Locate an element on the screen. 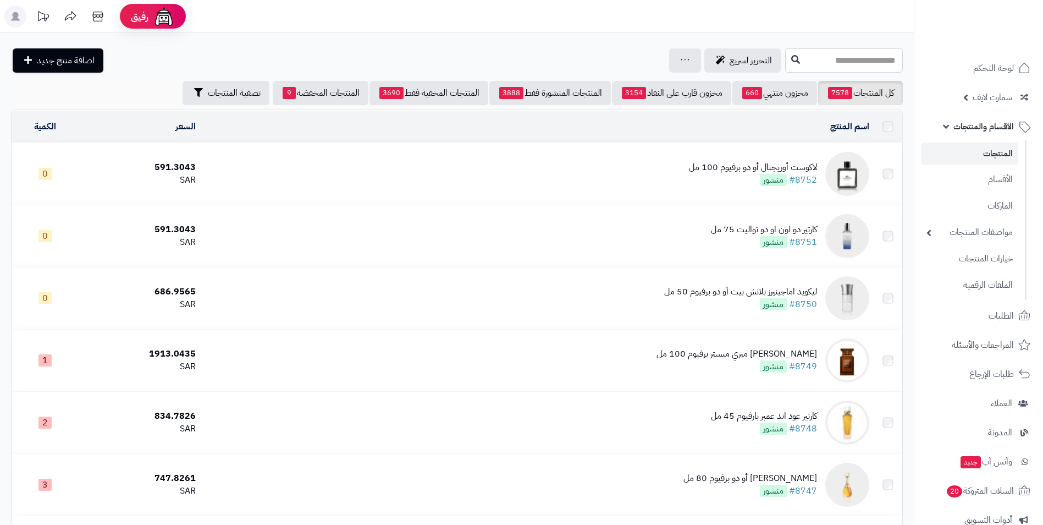  a: الأقسام is located at coordinates (970, 179).